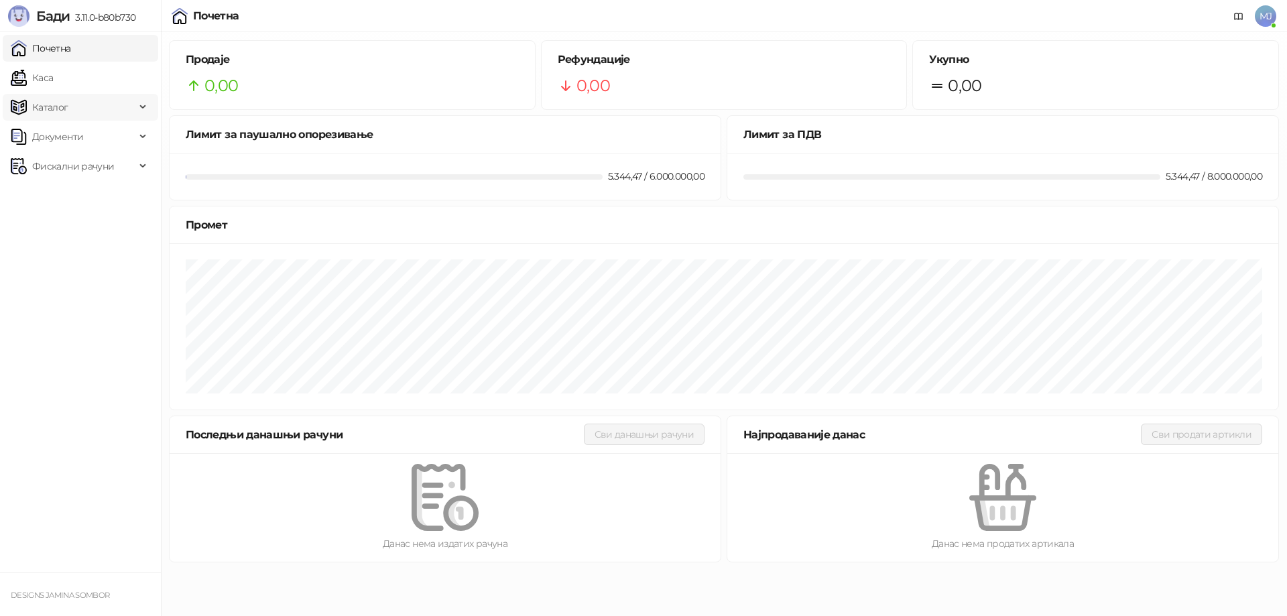 The height and width of the screenshot is (616, 1287). What do you see at coordinates (1214, 176) in the screenshot?
I see `div: 5.344,47 / 8.000.000,00` at bounding box center [1214, 176].